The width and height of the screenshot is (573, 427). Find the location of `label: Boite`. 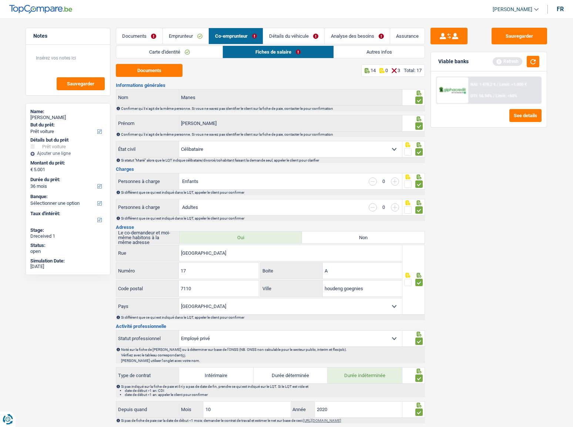

label: Boite is located at coordinates (292, 271).